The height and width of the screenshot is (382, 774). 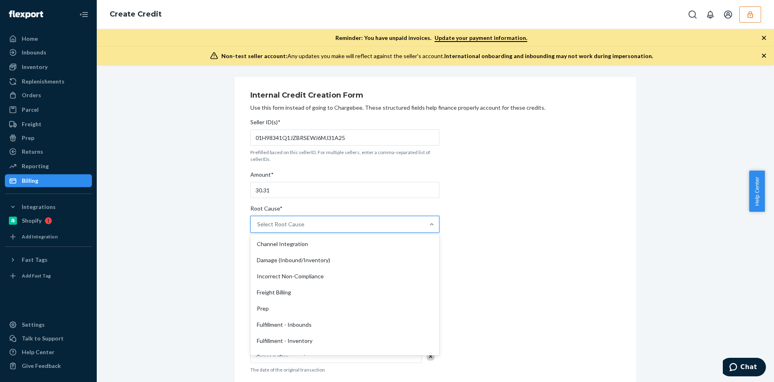 I want to click on button: Give Feedback, so click(x=48, y=366).